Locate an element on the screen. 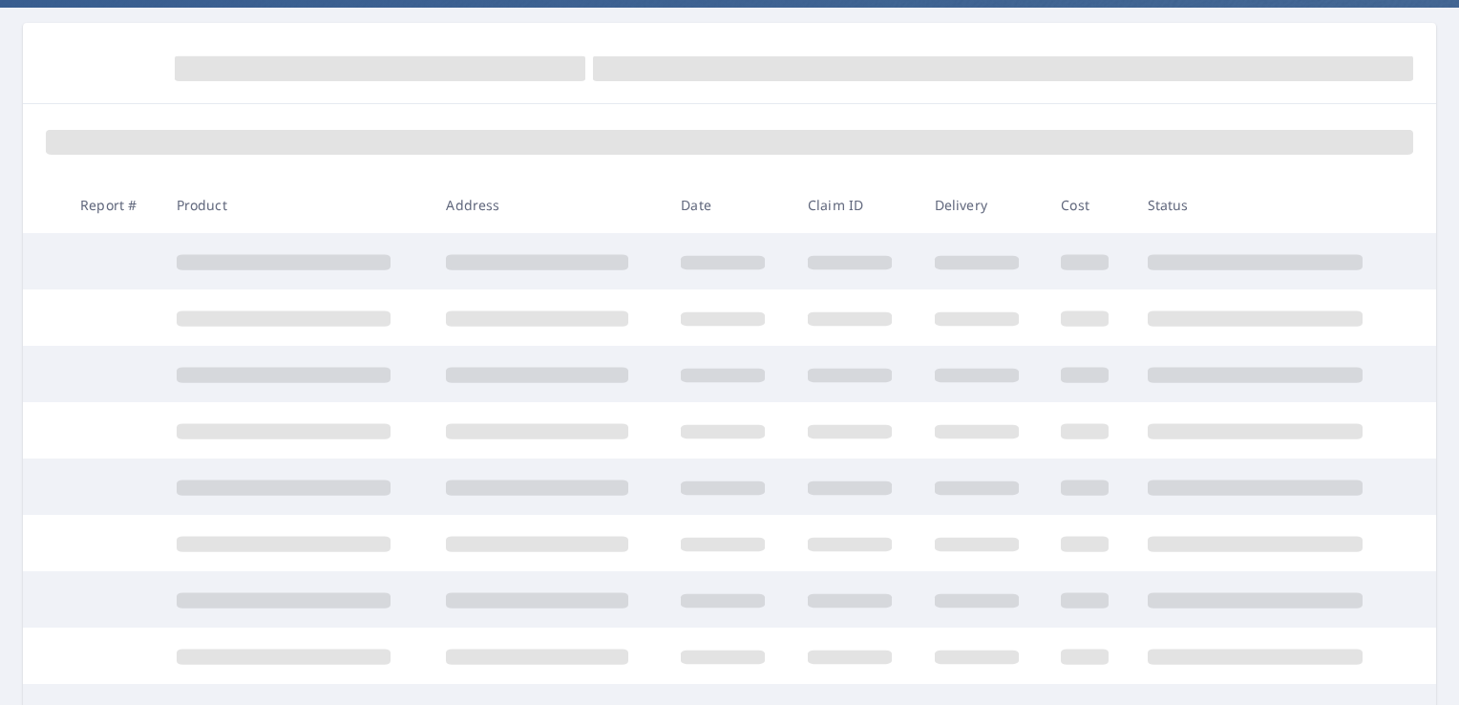 This screenshot has width=1459, height=705. th: Address is located at coordinates (548, 204).